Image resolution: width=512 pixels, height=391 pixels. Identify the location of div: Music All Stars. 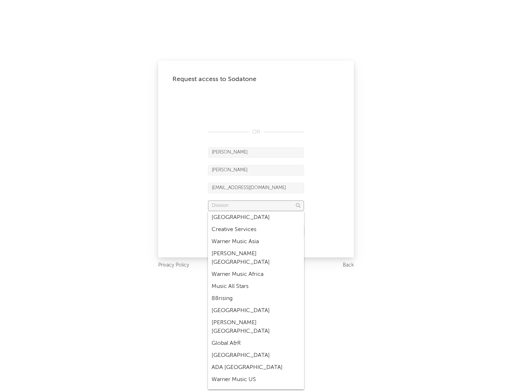
(256, 287).